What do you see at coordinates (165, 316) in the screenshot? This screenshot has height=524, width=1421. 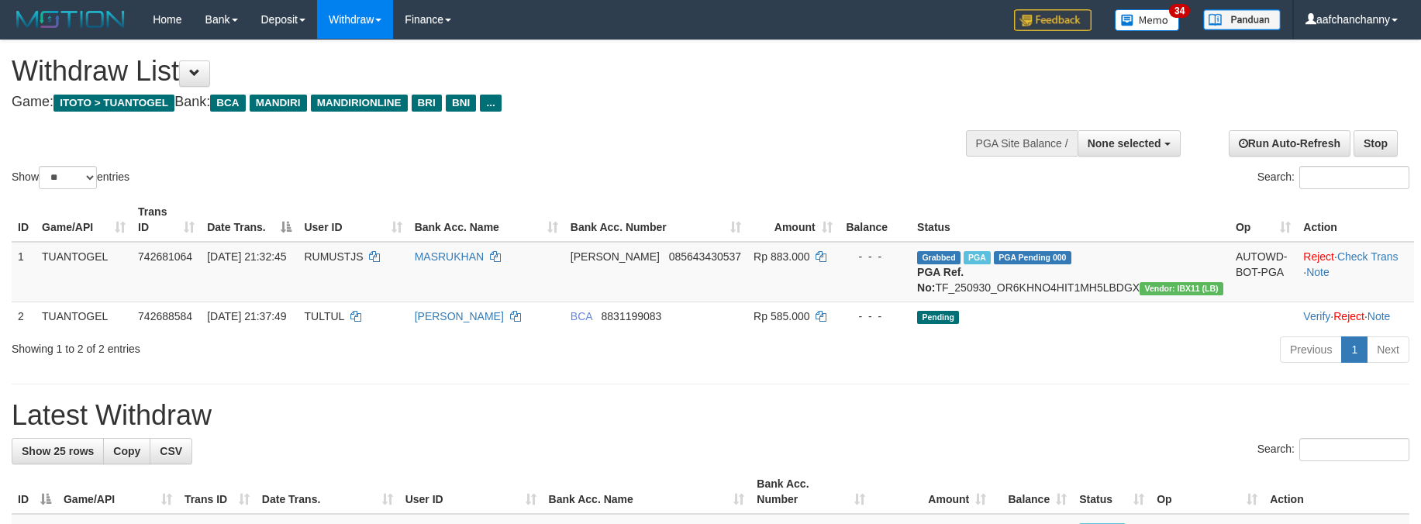 I see `span: 742688584` at bounding box center [165, 316].